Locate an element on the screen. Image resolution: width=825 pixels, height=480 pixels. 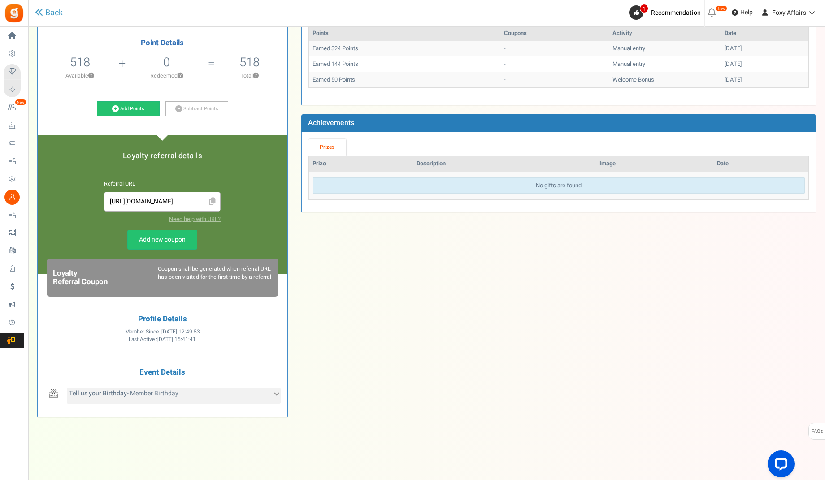
h5: 518 is located at coordinates (249, 62).